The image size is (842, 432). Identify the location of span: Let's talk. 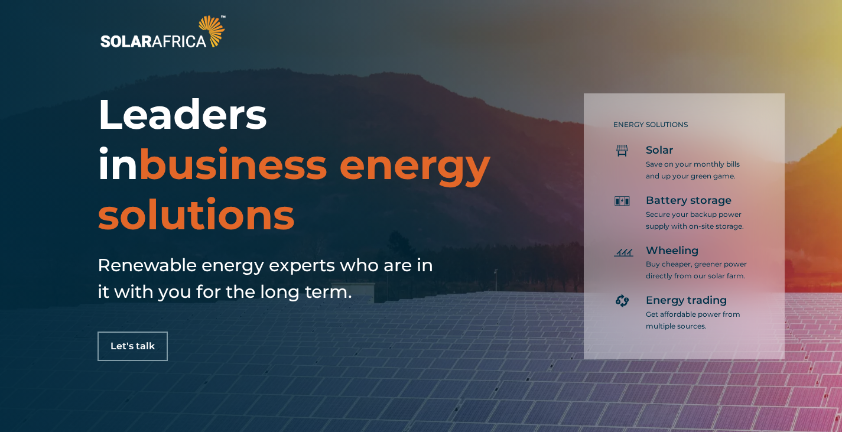
(132, 346).